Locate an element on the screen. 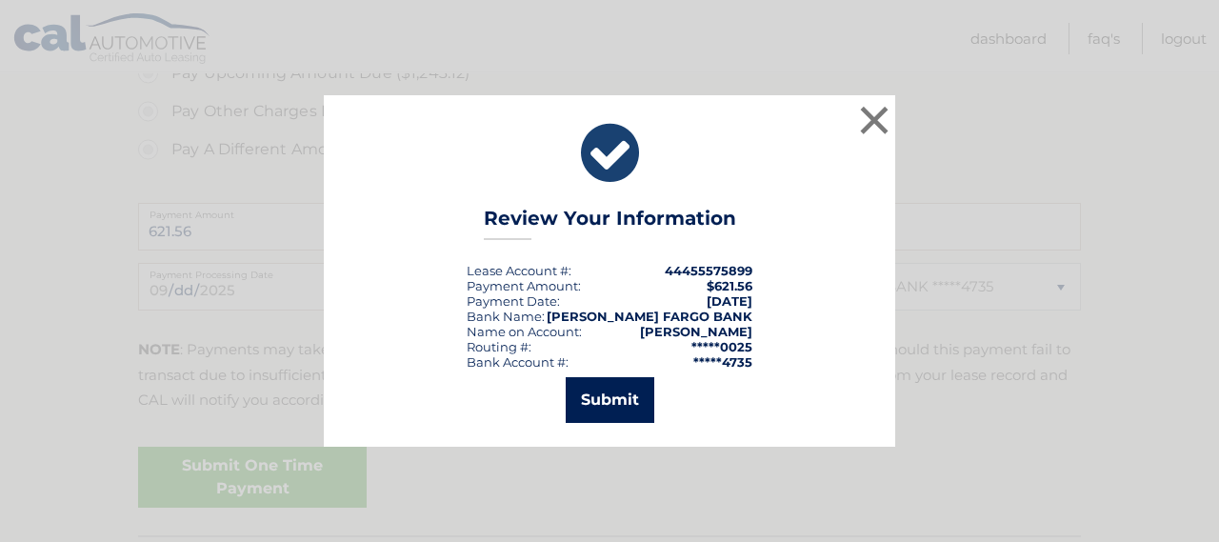 The image size is (1219, 542). strong: 44455575899 is located at coordinates (708, 270).